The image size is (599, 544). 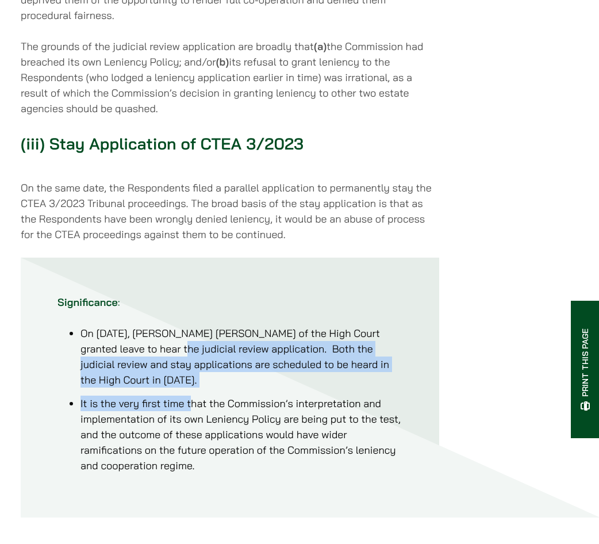 I want to click on strong: (a), so click(x=320, y=46).